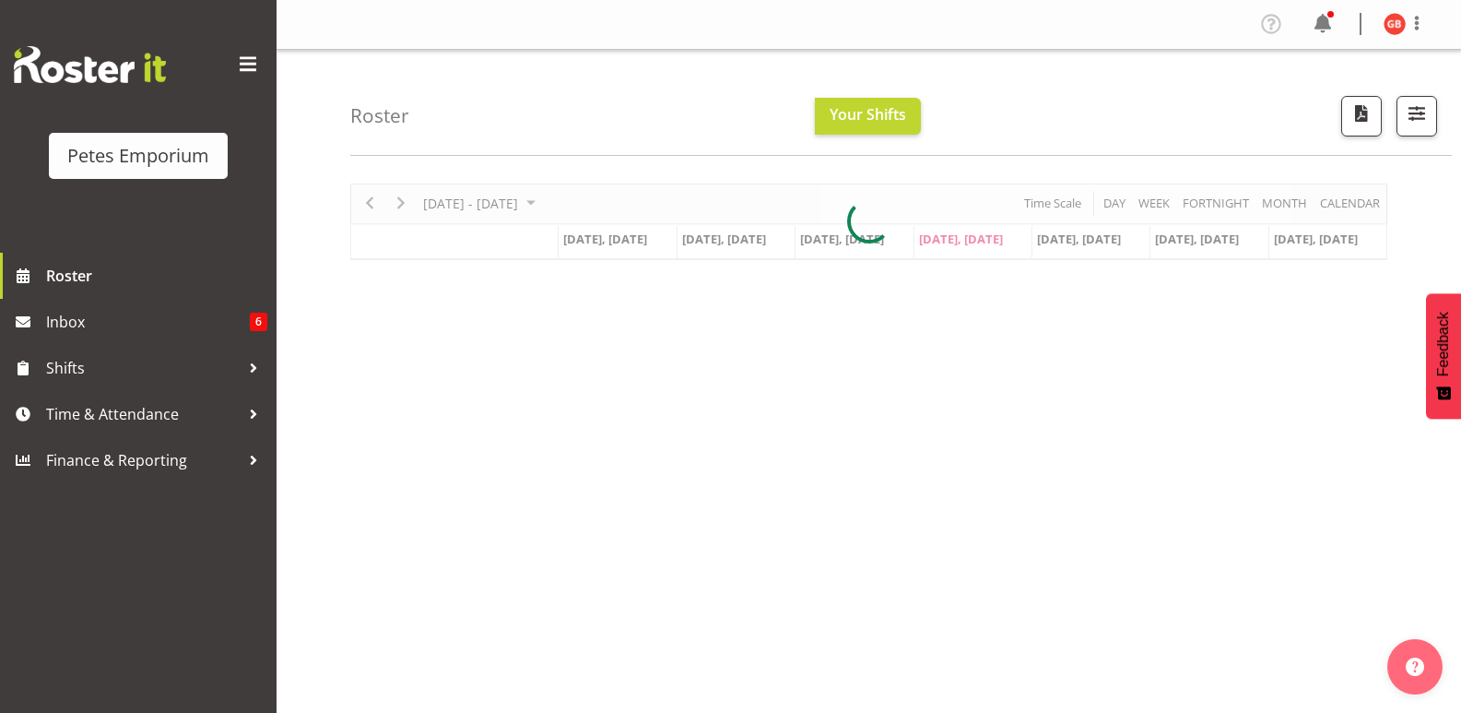  I want to click on span: Shifts, so click(143, 368).